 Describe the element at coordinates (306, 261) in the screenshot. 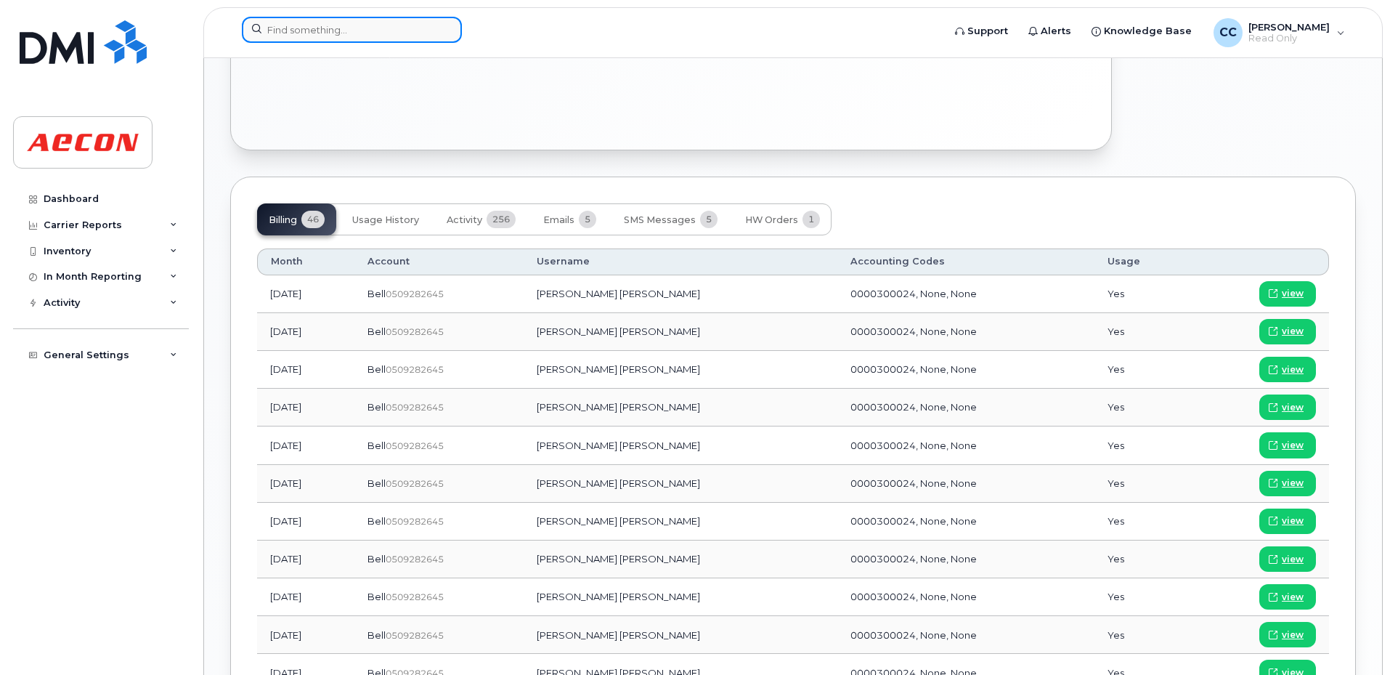

I see `th: Month` at that location.